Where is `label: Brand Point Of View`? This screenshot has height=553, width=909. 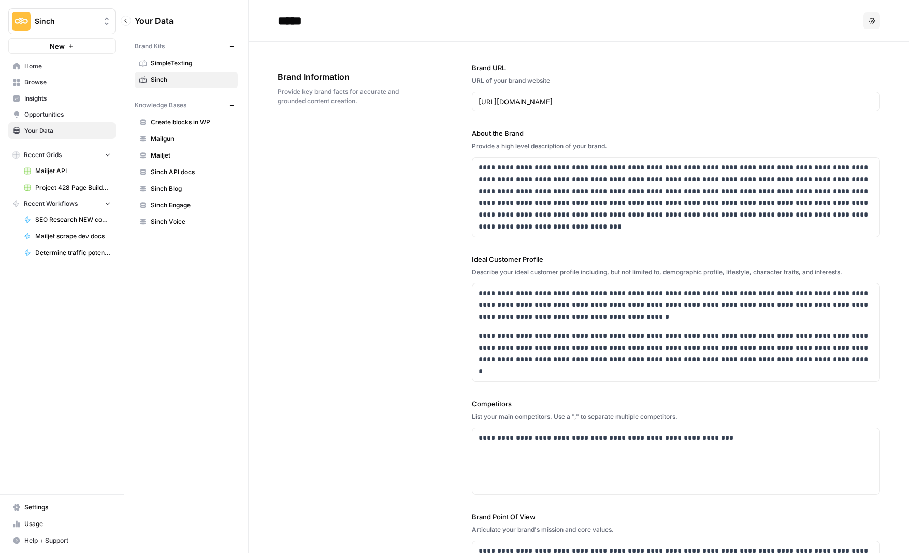
label: Brand Point Of View is located at coordinates (676, 516).